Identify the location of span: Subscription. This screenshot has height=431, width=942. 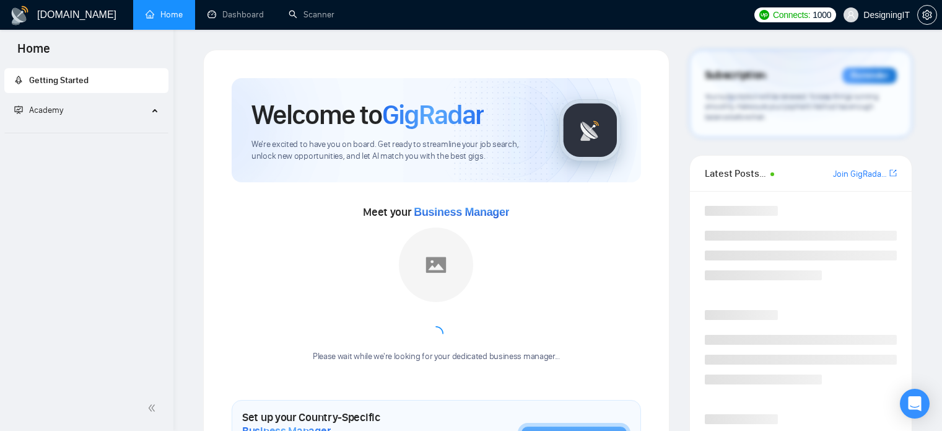
(735, 76).